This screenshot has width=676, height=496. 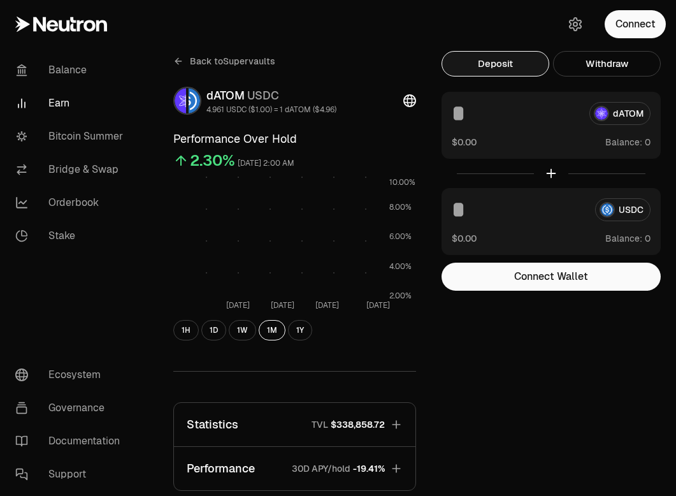 I want to click on button: Connect Wallet, so click(x=551, y=277).